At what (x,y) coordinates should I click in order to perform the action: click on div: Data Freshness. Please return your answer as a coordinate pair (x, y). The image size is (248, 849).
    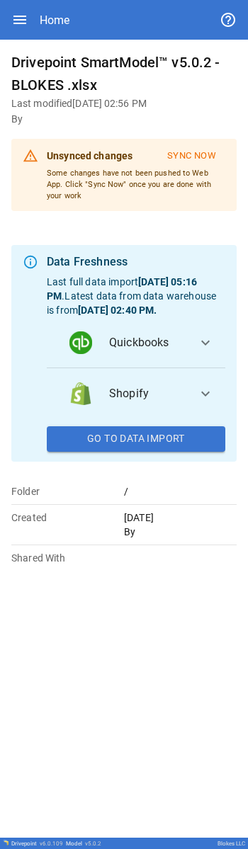
    Looking at the image, I should click on (136, 262).